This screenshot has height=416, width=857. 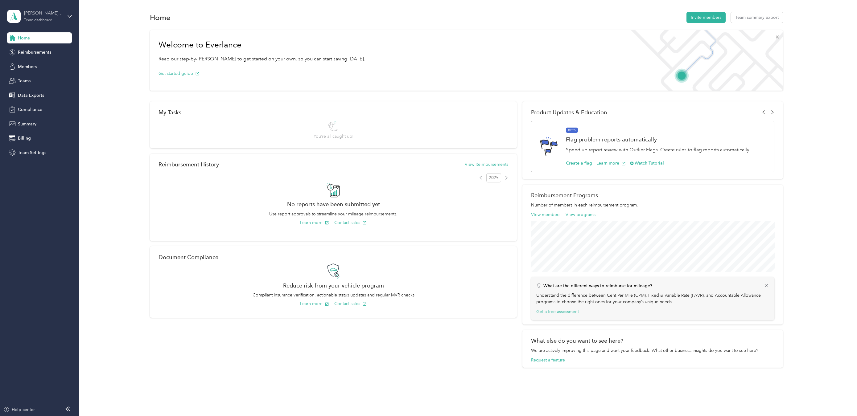 What do you see at coordinates (647, 163) in the screenshot?
I see `button: Watch Tutorial` at bounding box center [647, 163].